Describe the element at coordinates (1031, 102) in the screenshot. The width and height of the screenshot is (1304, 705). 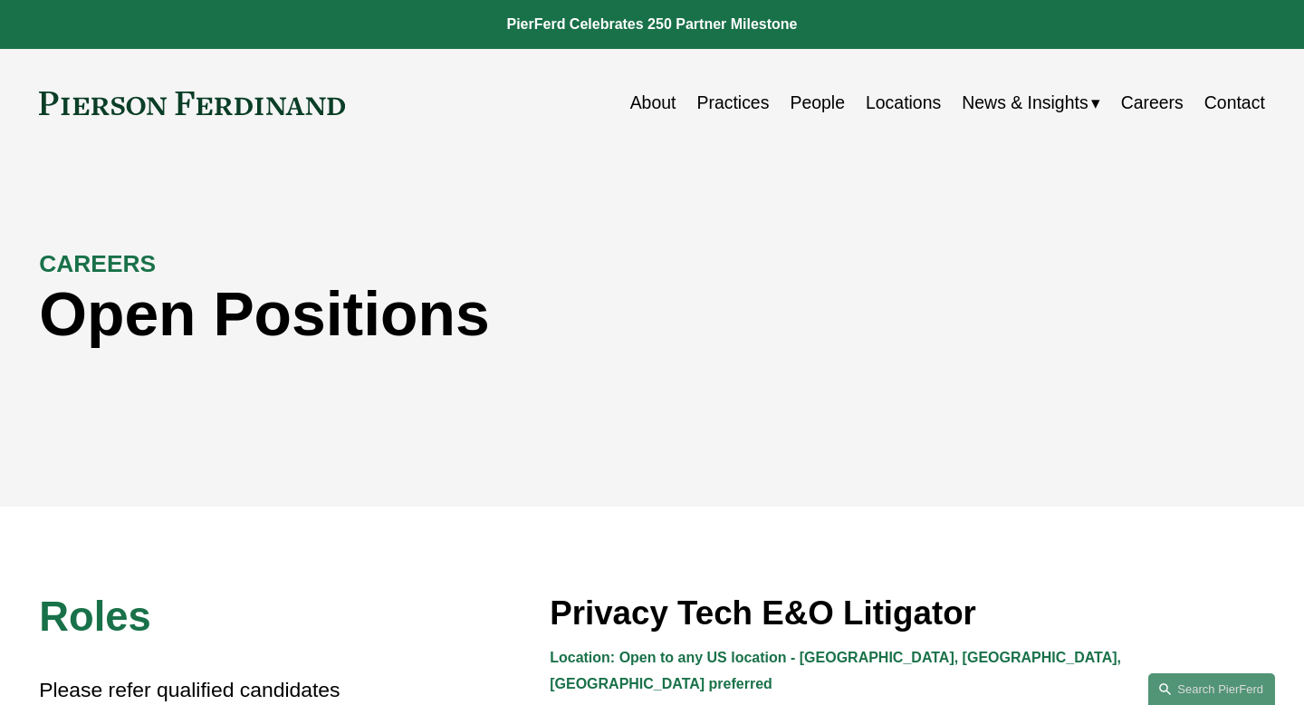
I see `a: folder dropdown` at that location.